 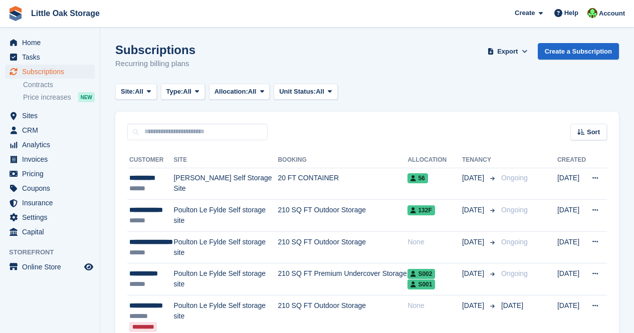 I want to click on span: Home, so click(x=52, y=43).